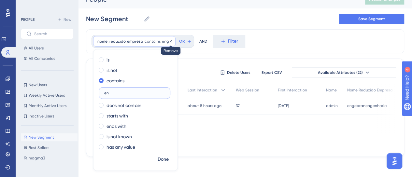 The image size is (412, 177). I want to click on button: All Users, so click(47, 48).